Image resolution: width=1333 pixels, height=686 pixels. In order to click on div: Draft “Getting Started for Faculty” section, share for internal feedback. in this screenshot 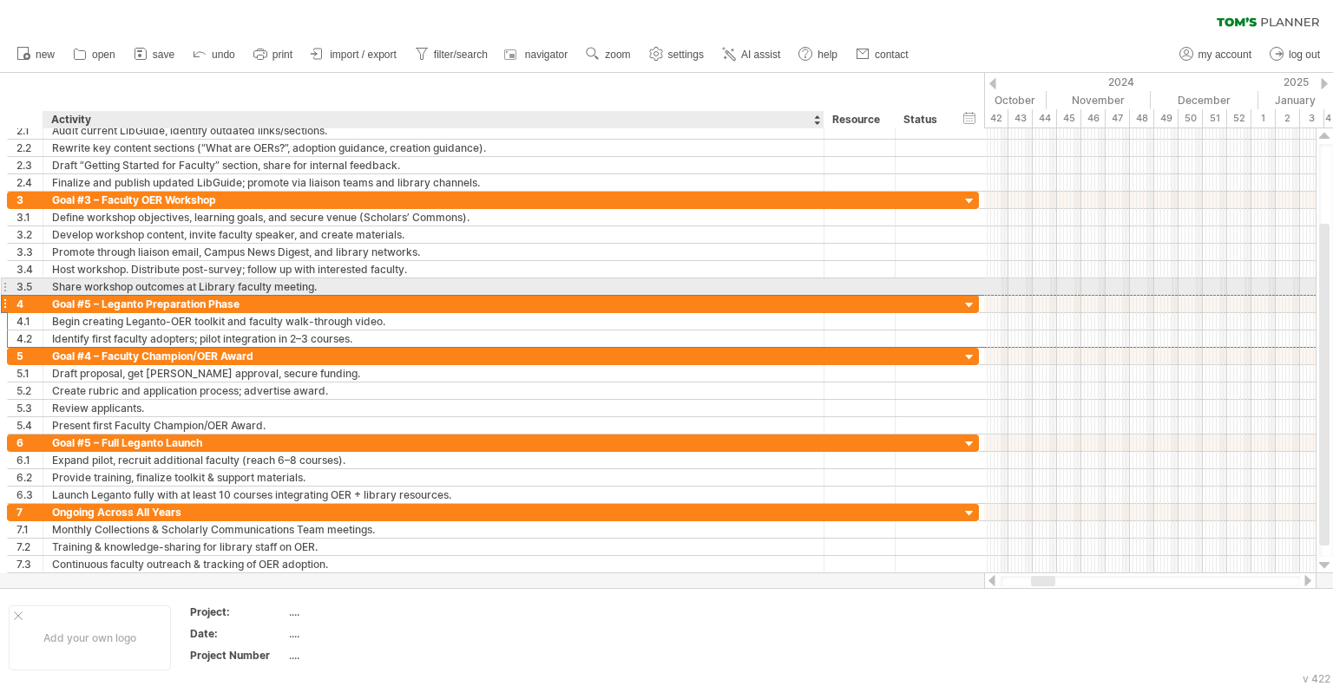, I will do `click(433, 165)`.